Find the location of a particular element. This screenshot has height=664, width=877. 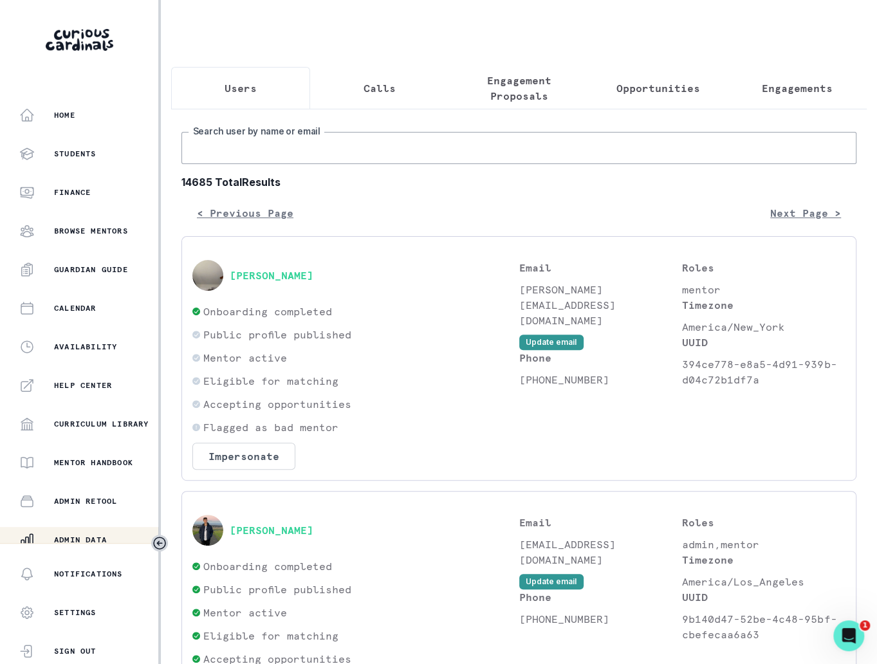

p: Engagements is located at coordinates (797, 88).